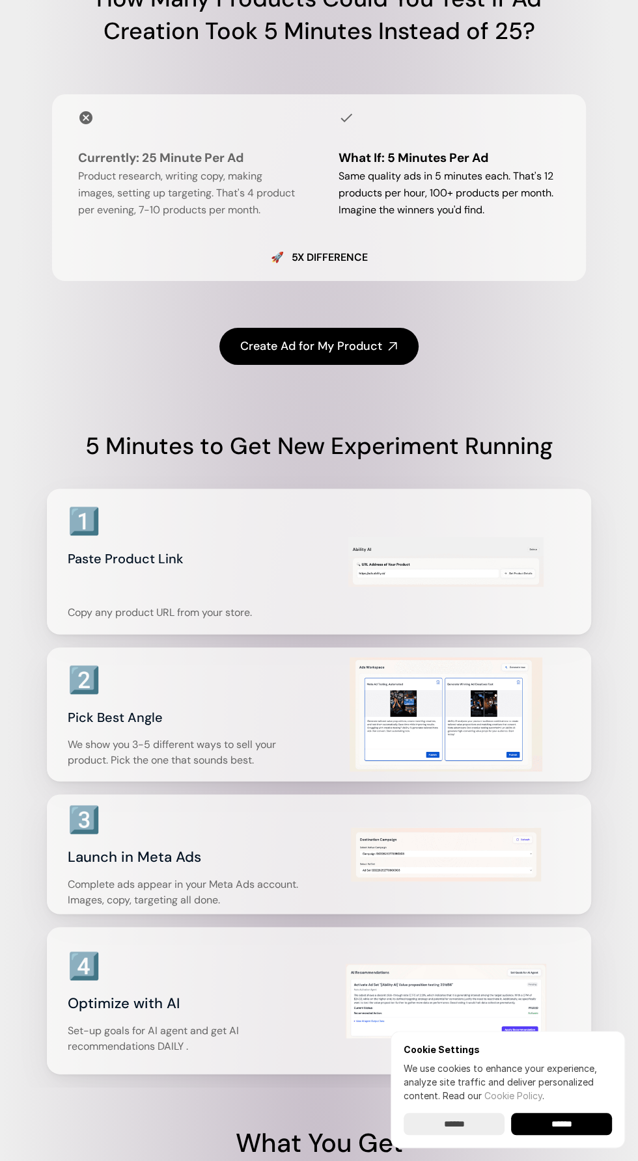 The height and width of the screenshot is (1161, 638). Describe the element at coordinates (192, 1038) in the screenshot. I see `p: Set-up goals for AI agent and get AI recommendations DAILY .` at that location.